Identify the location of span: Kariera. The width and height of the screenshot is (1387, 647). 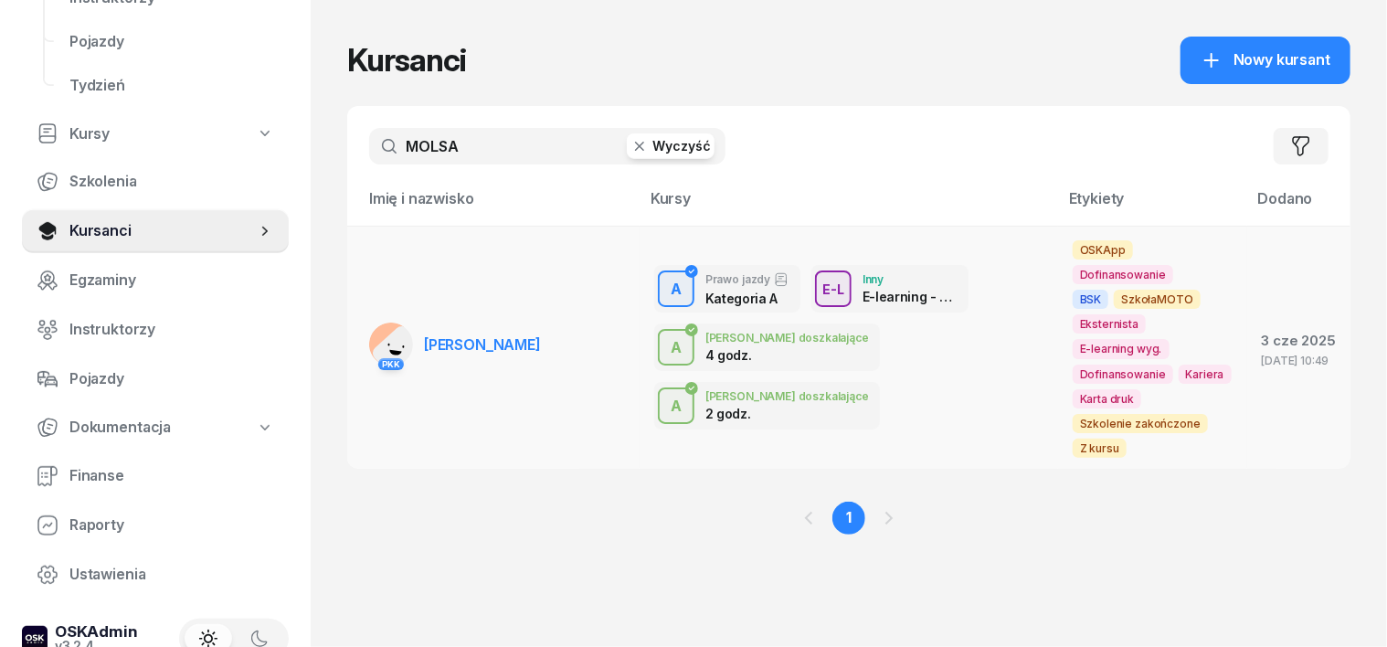
(1205, 374).